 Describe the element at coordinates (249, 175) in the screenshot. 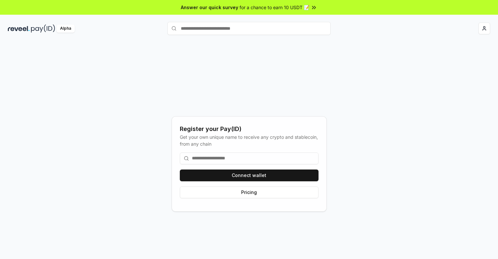

I see `button: Connect wallet` at that location.